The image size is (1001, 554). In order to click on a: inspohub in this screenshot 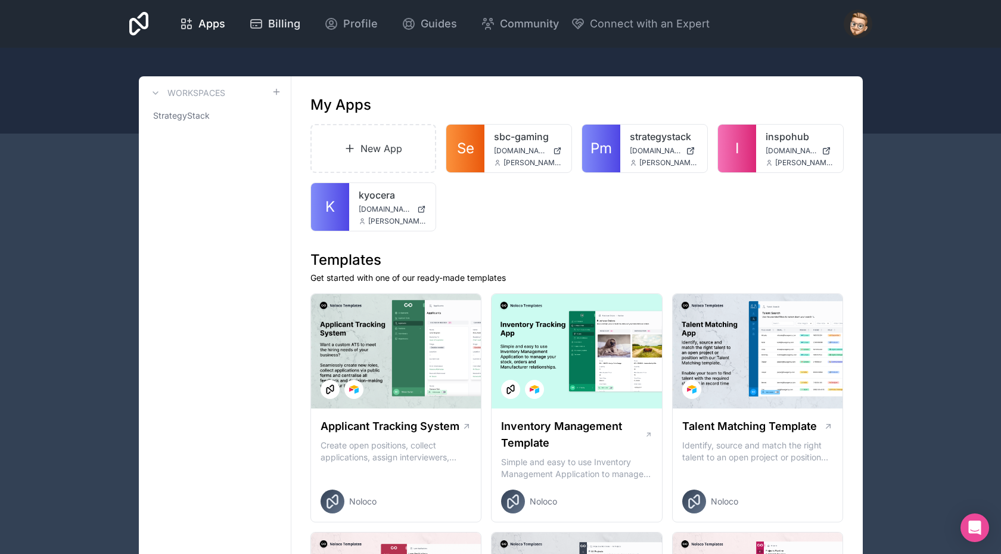, I will do `click(800, 136)`.